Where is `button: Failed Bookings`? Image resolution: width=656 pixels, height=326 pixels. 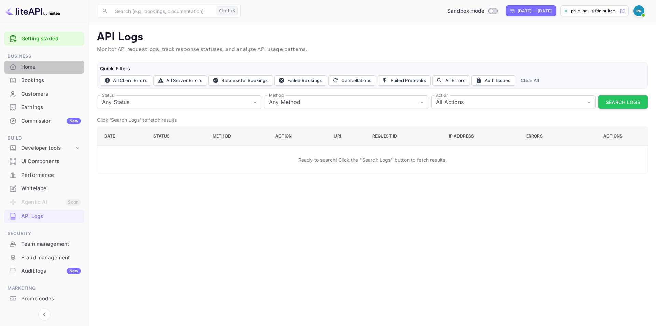 button: Failed Bookings is located at coordinates (301, 80).